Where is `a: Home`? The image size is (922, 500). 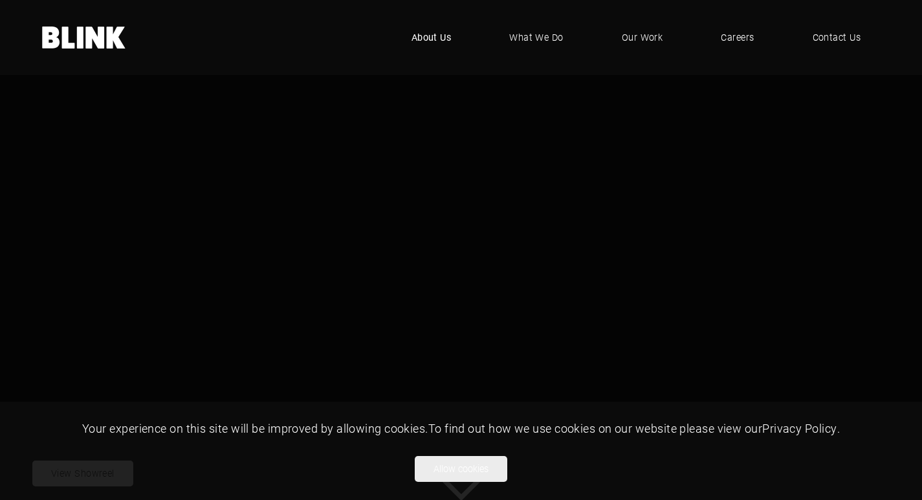 a: Home is located at coordinates (84, 38).